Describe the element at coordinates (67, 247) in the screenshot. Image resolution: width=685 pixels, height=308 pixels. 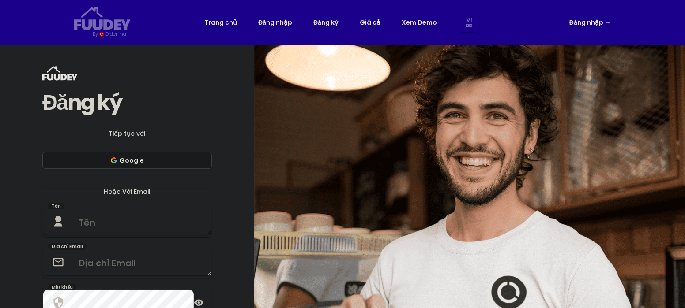
I see `div: Địa chỉ Email` at that location.